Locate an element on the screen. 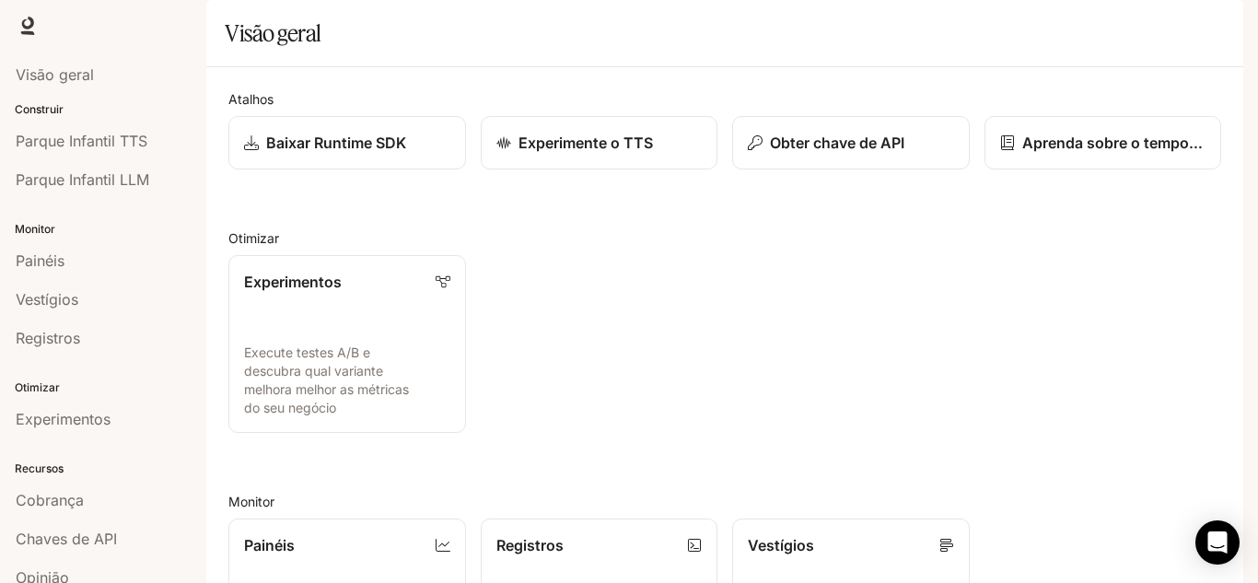 The image size is (1258, 583). font: Execute testes A/B e descubra qual variante melhora melhor as métricas do seu negócio is located at coordinates (326, 379).